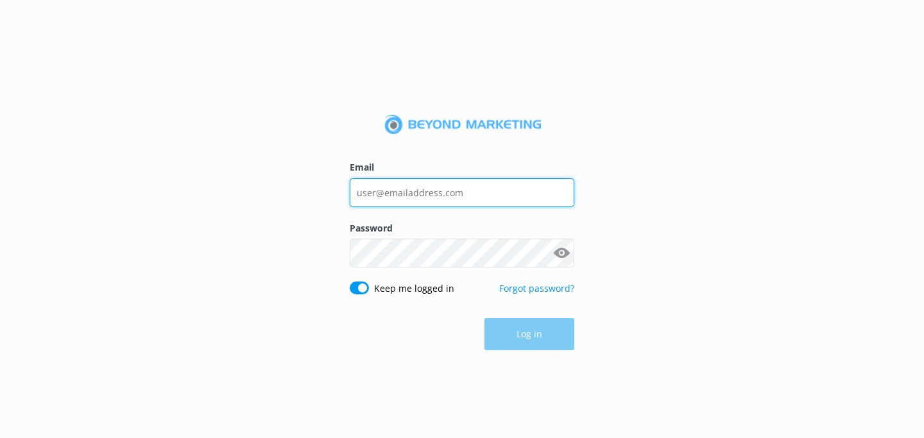  Describe the element at coordinates (462, 167) in the screenshot. I see `label: Email` at that location.